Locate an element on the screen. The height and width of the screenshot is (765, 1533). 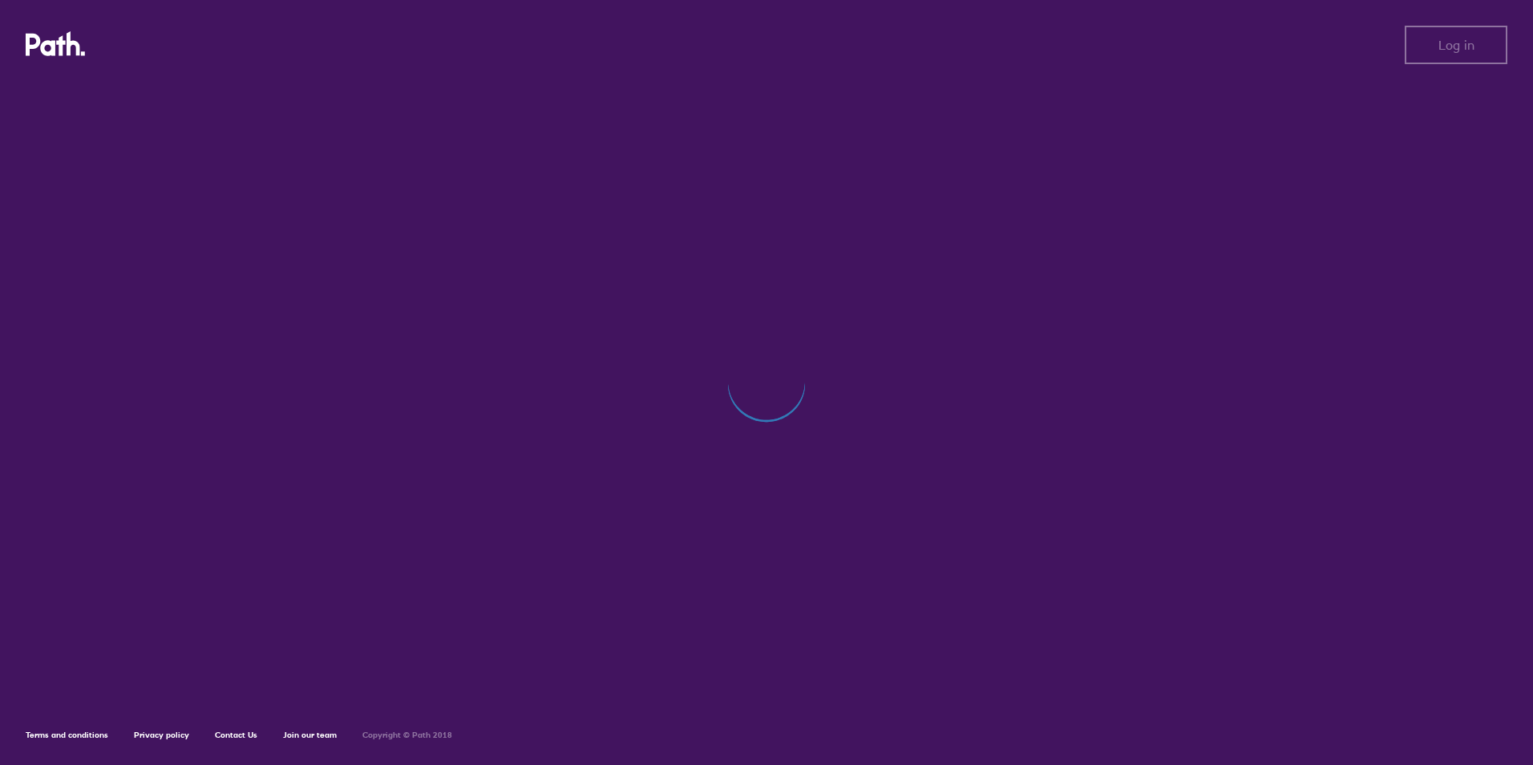
h6: Copyright © Path 2018 is located at coordinates (407, 735).